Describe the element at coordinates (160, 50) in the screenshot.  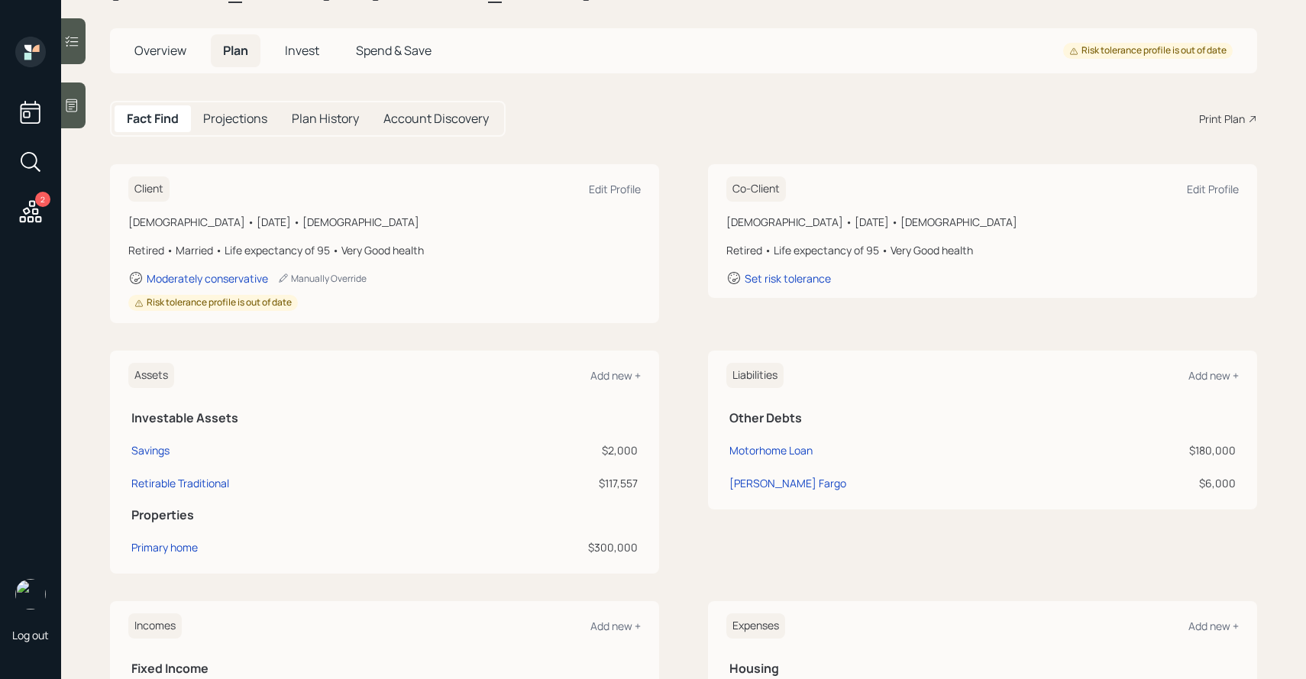
I see `span: Overview` at that location.